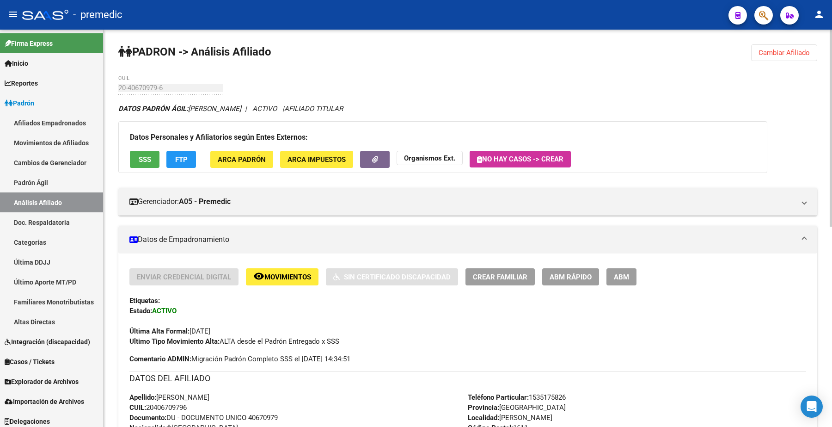  I want to click on strong: Documento:, so click(148, 418).